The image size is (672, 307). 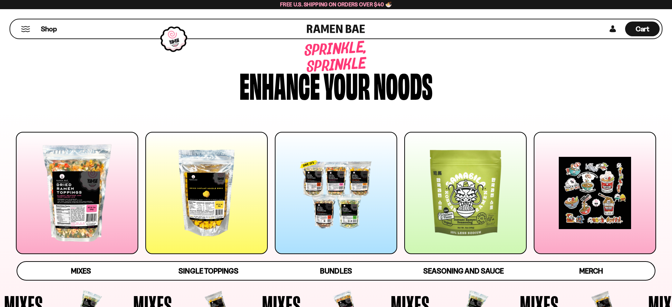 What do you see at coordinates (403, 84) in the screenshot?
I see `div: noods` at bounding box center [403, 84].